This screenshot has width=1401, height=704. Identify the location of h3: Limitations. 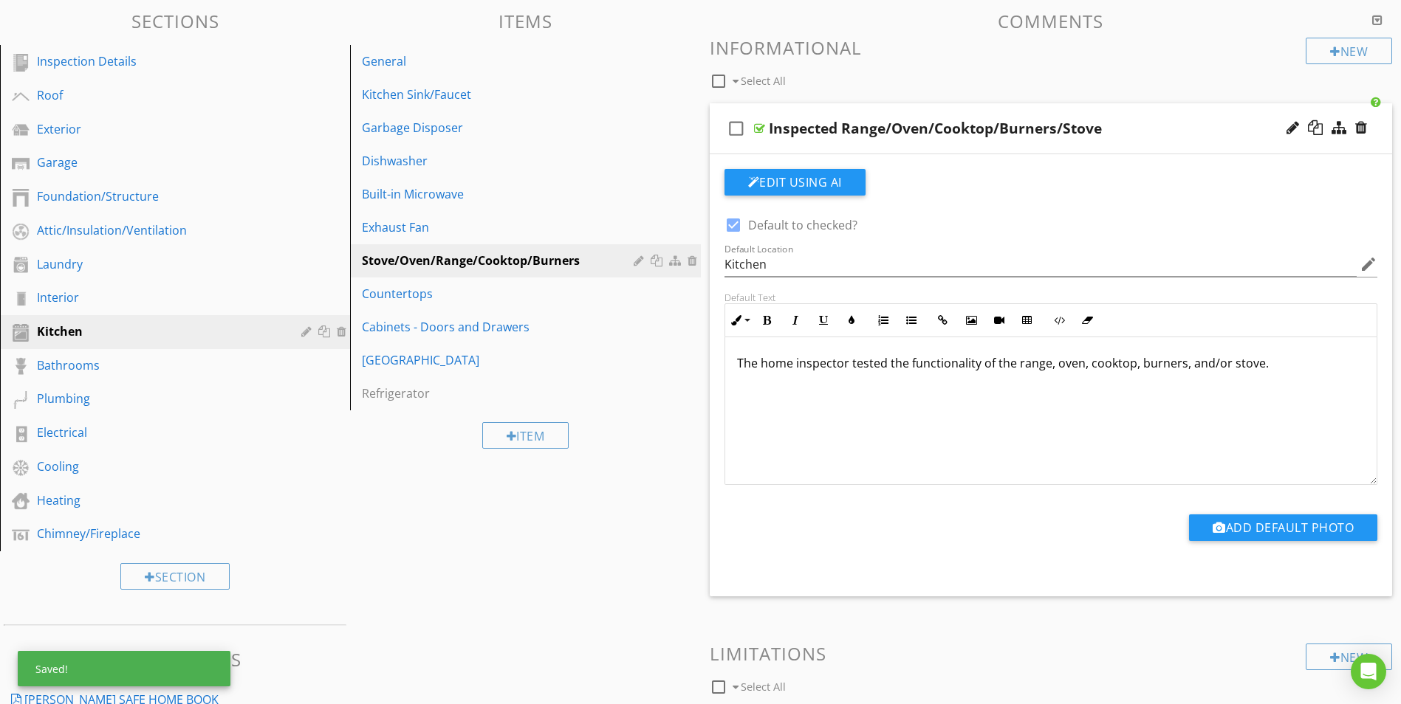
(1051, 654).